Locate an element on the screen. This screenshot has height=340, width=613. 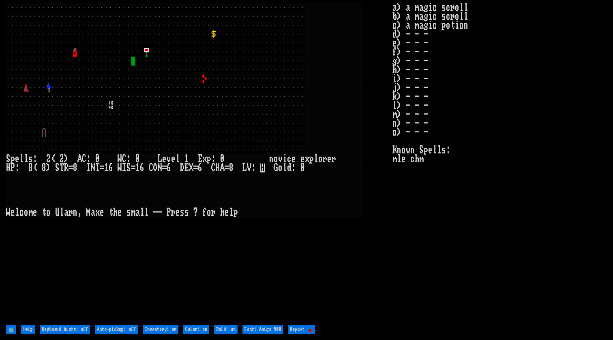
div: P is located at coordinates (169, 213).